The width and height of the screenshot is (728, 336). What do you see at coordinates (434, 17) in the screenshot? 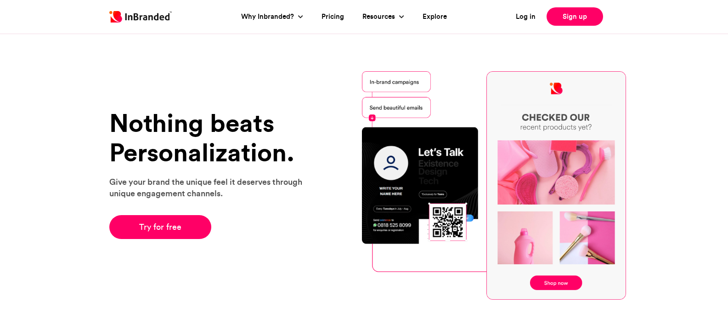
I see `a: Explore` at bounding box center [434, 17].